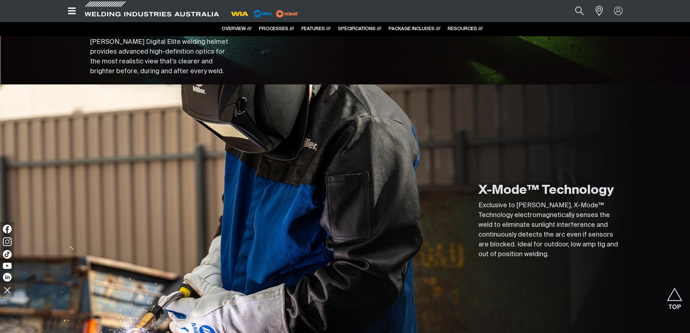 The width and height of the screenshot is (690, 333). What do you see at coordinates (7, 277) in the screenshot?
I see `img: LinkedIn` at bounding box center [7, 277].